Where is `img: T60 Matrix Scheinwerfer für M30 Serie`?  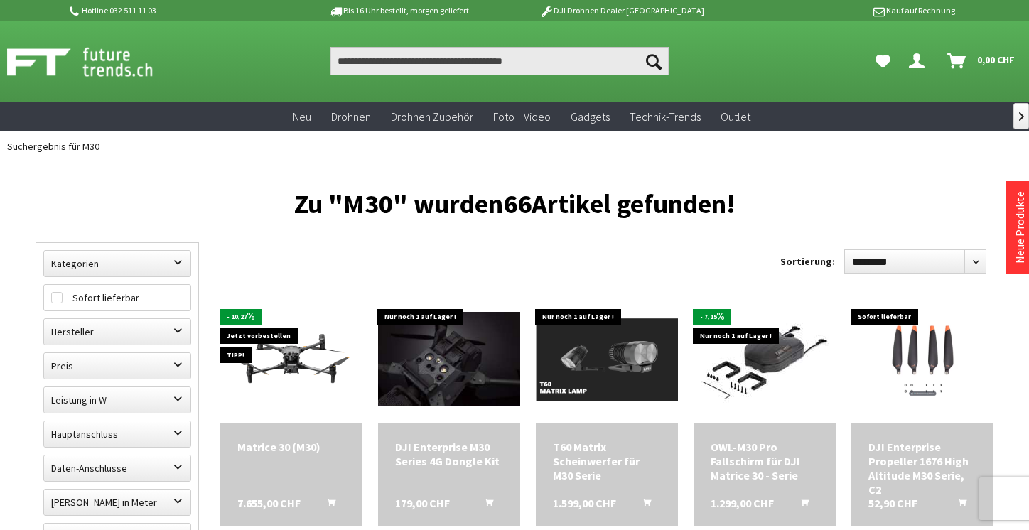 img: T60 Matrix Scheinwerfer für M30 Serie is located at coordinates (607, 359).